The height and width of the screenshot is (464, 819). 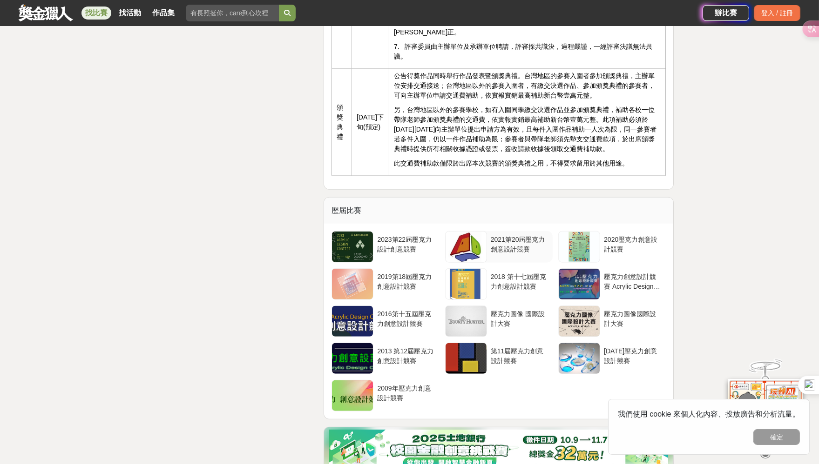 What do you see at coordinates (385, 359) in the screenshot?
I see `a: 2013 第12屆壓克力創意設計競賽` at bounding box center [385, 359].